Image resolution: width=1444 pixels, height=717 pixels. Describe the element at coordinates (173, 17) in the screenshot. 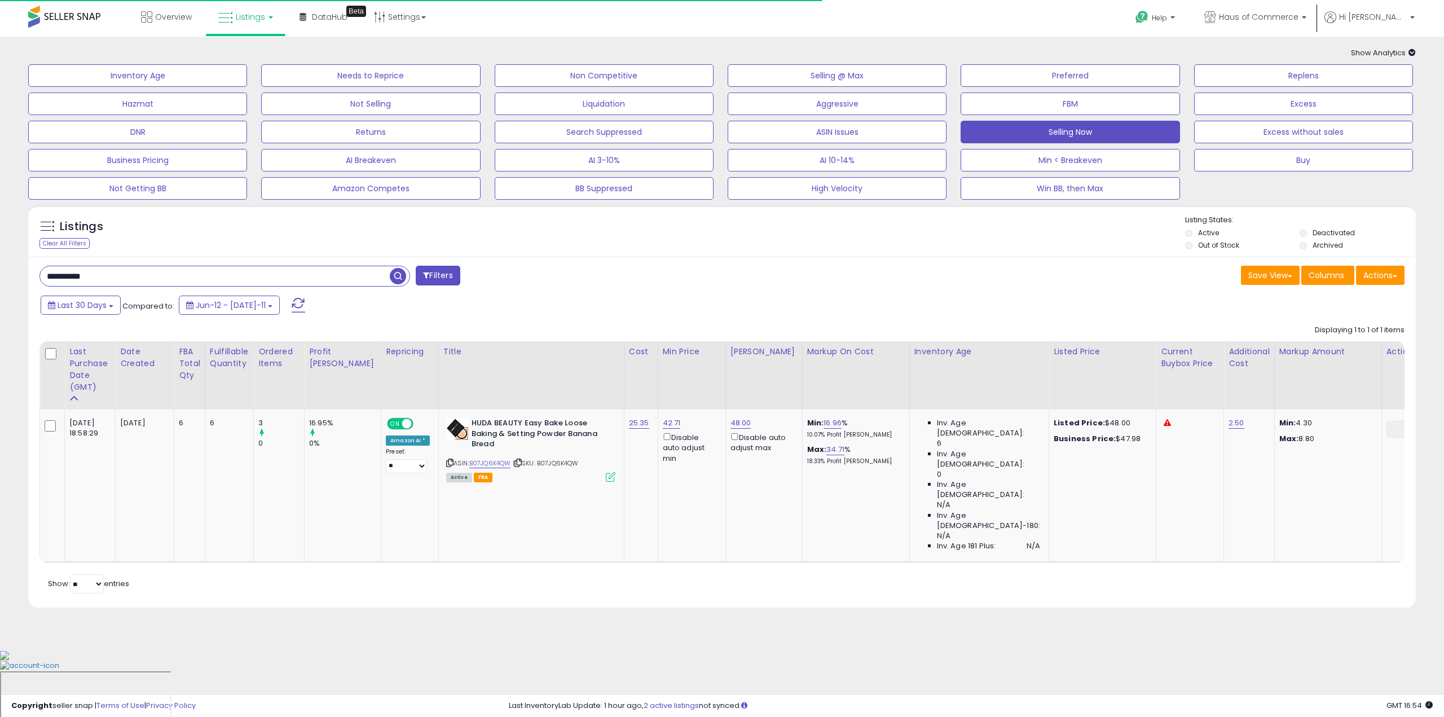

I see `span: Overview` at that location.